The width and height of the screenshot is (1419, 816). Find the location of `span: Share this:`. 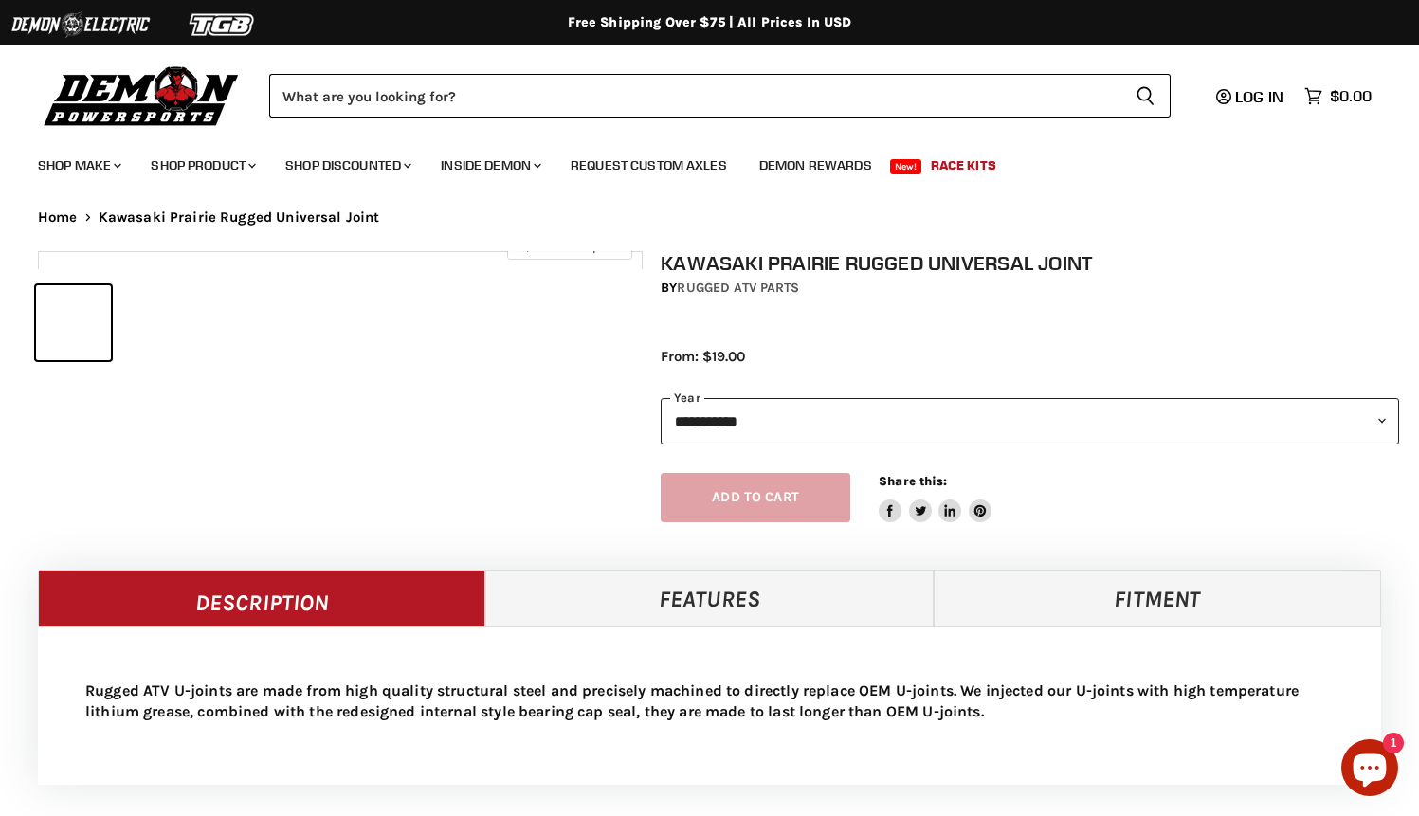

span: Share this: is located at coordinates (913, 481).